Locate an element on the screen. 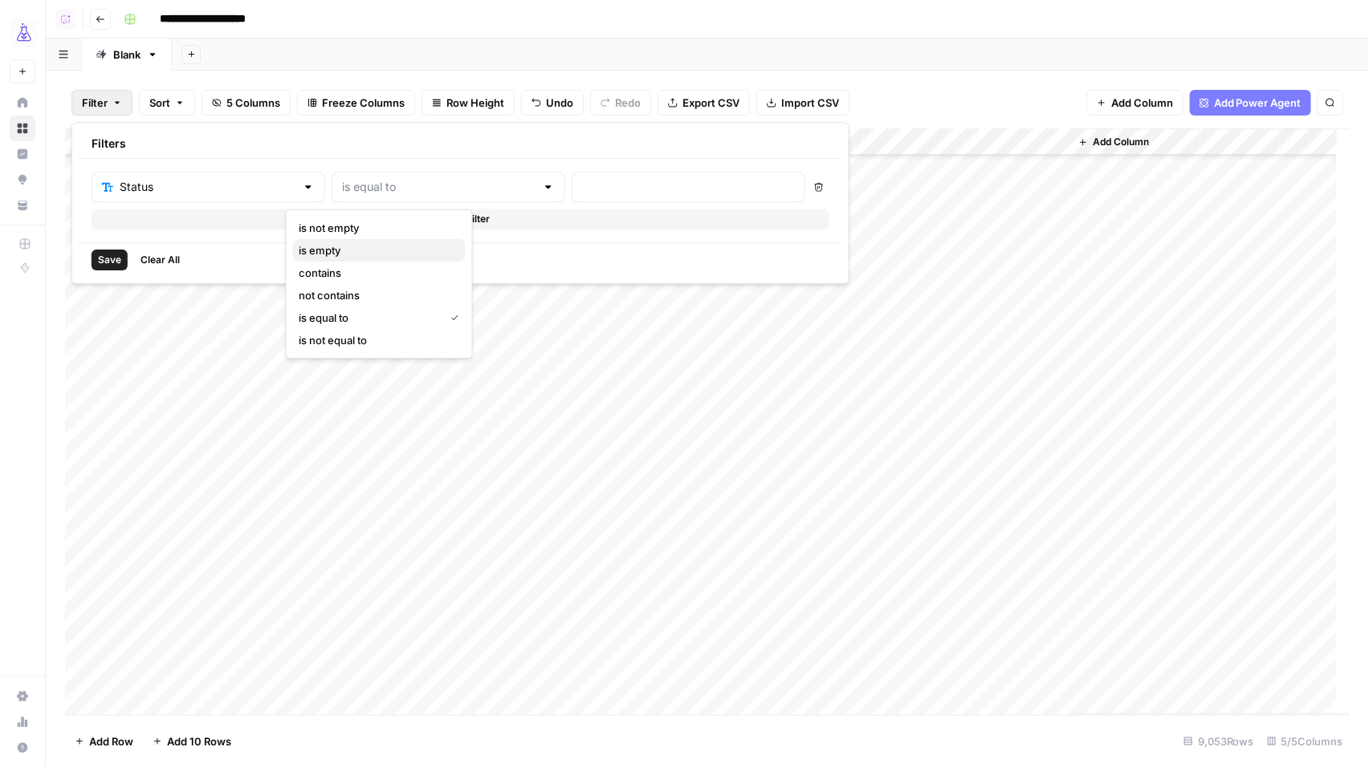 This screenshot has width=1369, height=767. span: is not empty is located at coordinates (376, 228).